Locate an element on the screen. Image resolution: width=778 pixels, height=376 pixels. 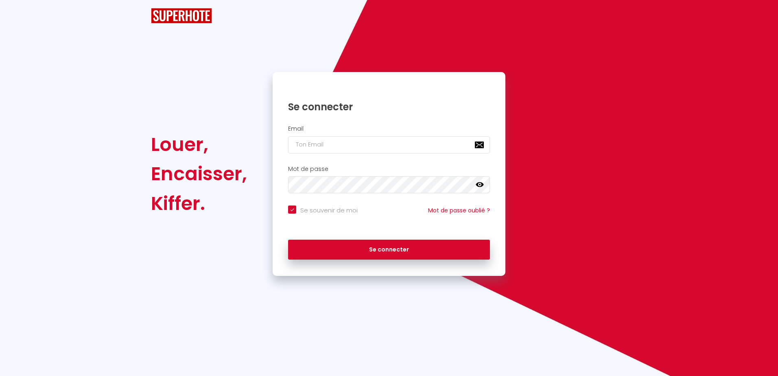
img: SuperHote logo is located at coordinates (182, 15).